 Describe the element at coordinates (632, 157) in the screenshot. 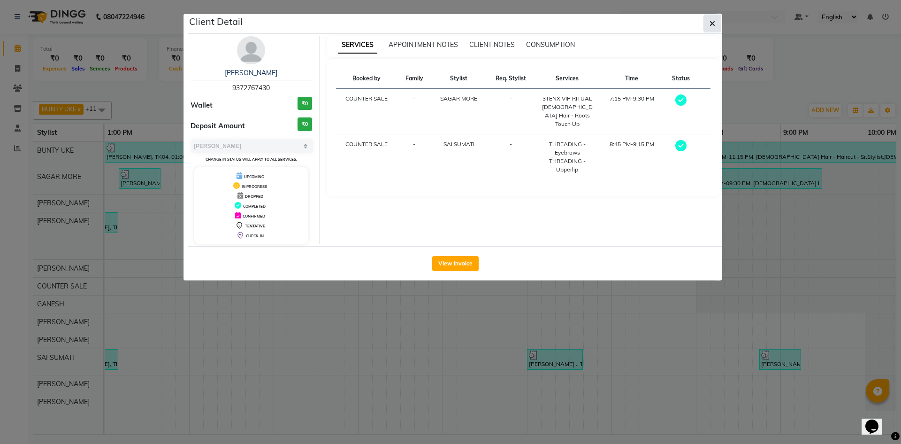

I see `td: 8:45 PM-9:15 PM` at that location.